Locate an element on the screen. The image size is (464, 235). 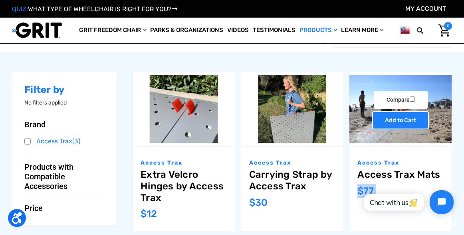
a: Add to Cart is located at coordinates (401, 120).